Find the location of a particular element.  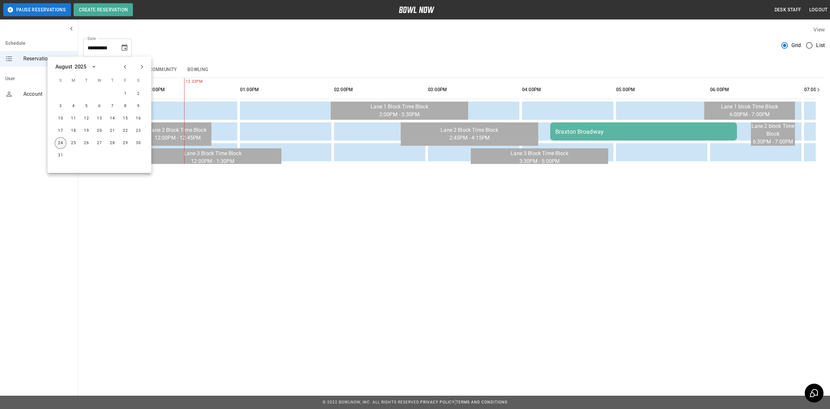

button: Aug 26, 2025 is located at coordinates (87, 143).